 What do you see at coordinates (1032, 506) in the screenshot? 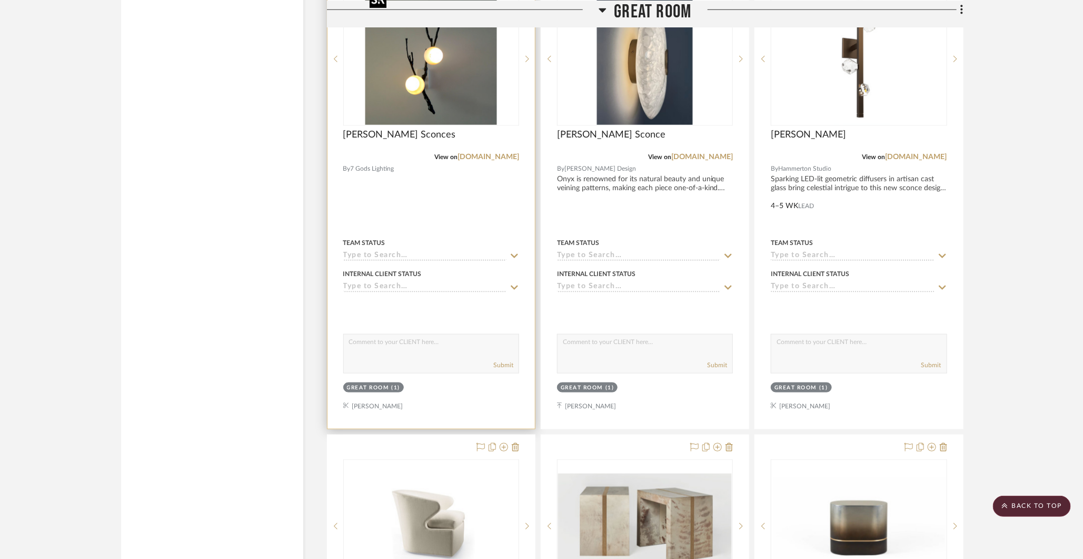
I see `scroll-to-top-button: BACK TO TOP` at bounding box center [1032, 506].